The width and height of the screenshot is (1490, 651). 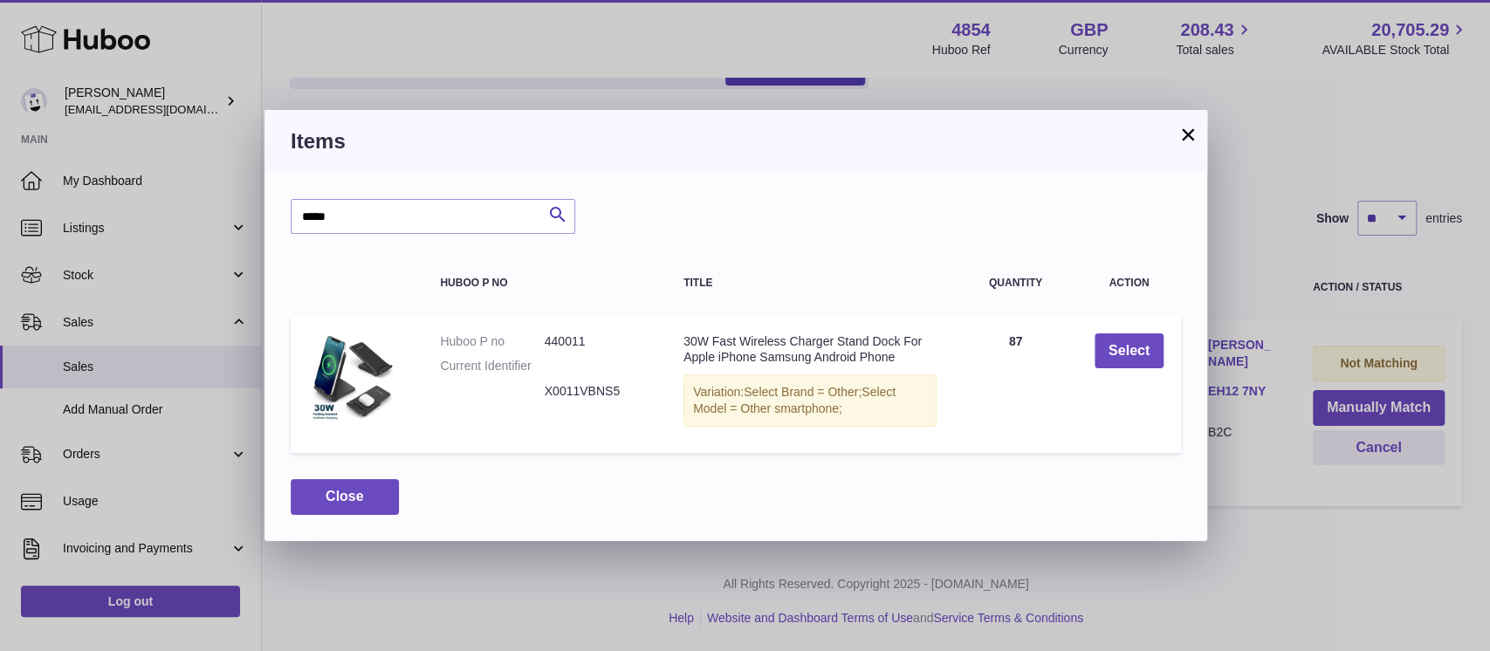 What do you see at coordinates (492, 366) in the screenshot?
I see `dt: Current Identifier` at bounding box center [492, 366].